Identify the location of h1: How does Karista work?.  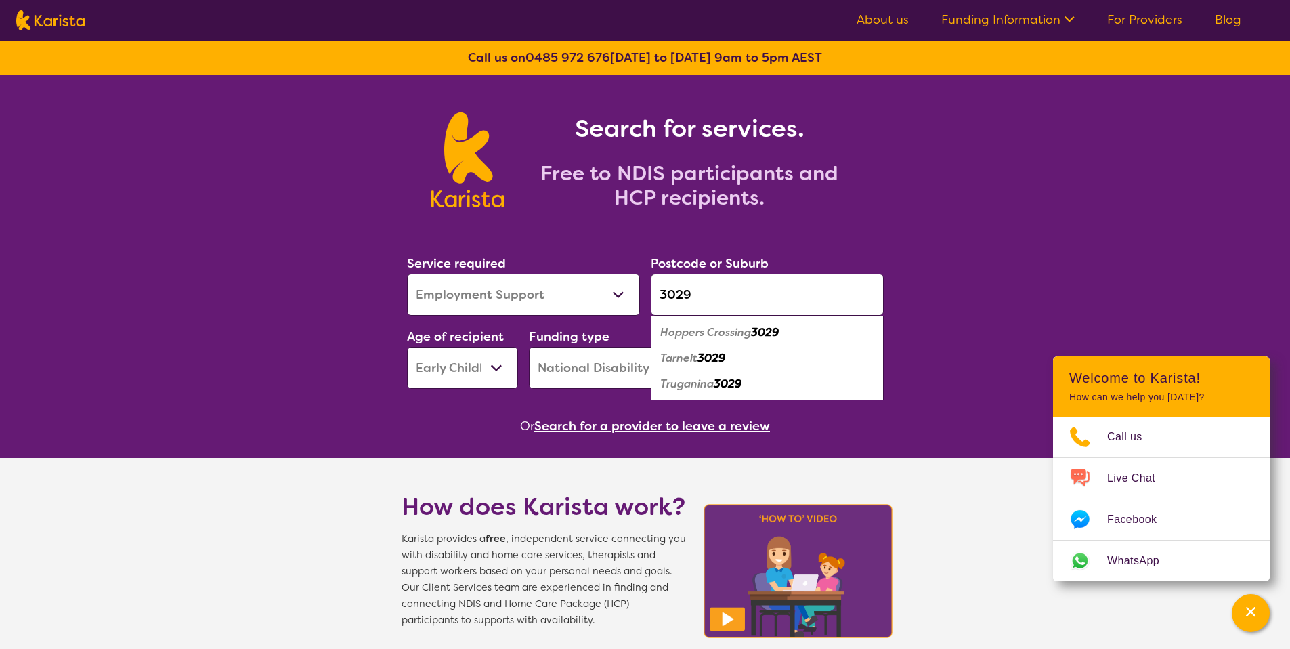
(544, 507).